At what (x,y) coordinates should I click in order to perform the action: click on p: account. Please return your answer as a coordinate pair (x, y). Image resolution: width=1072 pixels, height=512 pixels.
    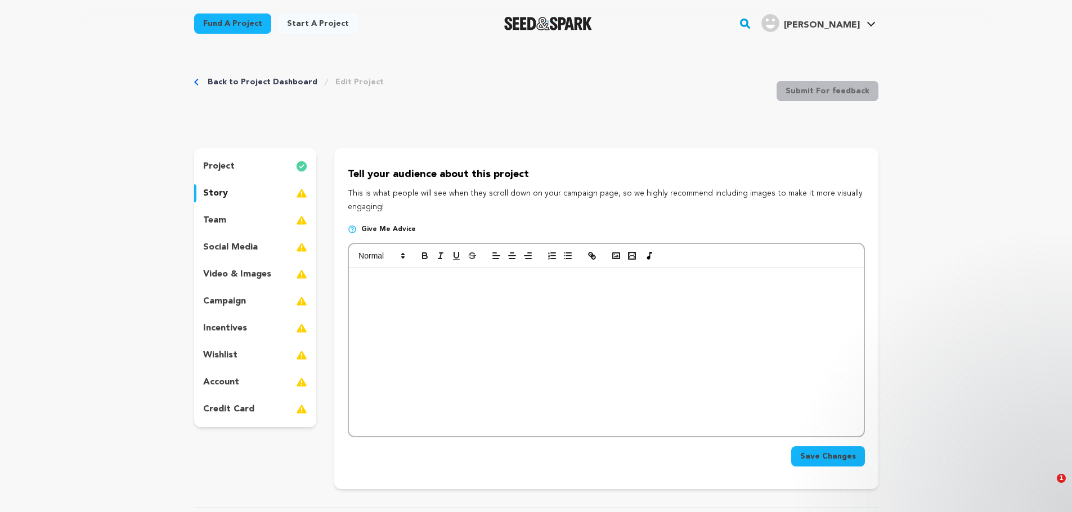
    Looking at the image, I should click on (221, 383).